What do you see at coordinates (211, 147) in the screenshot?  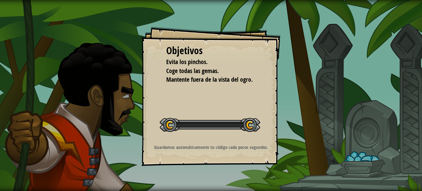 I see `p: Guardamos automáticamente tu código cada pocos segundos.` at bounding box center [211, 147].